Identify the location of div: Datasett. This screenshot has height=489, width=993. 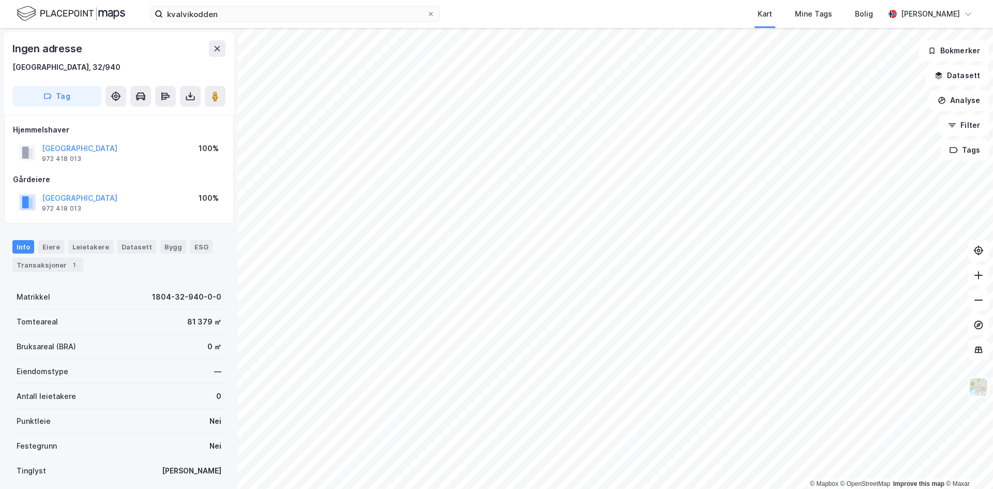
(137, 247).